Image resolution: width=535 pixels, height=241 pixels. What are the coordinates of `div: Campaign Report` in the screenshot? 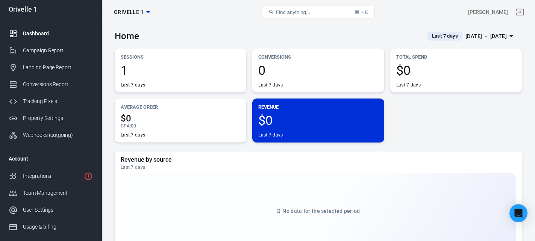 It's located at (58, 50).